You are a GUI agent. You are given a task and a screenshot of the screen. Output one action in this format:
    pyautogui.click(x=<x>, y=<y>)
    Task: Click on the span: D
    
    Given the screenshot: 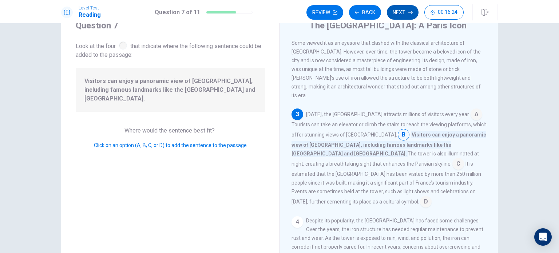 What is the action you would take?
    pyautogui.click(x=426, y=202)
    